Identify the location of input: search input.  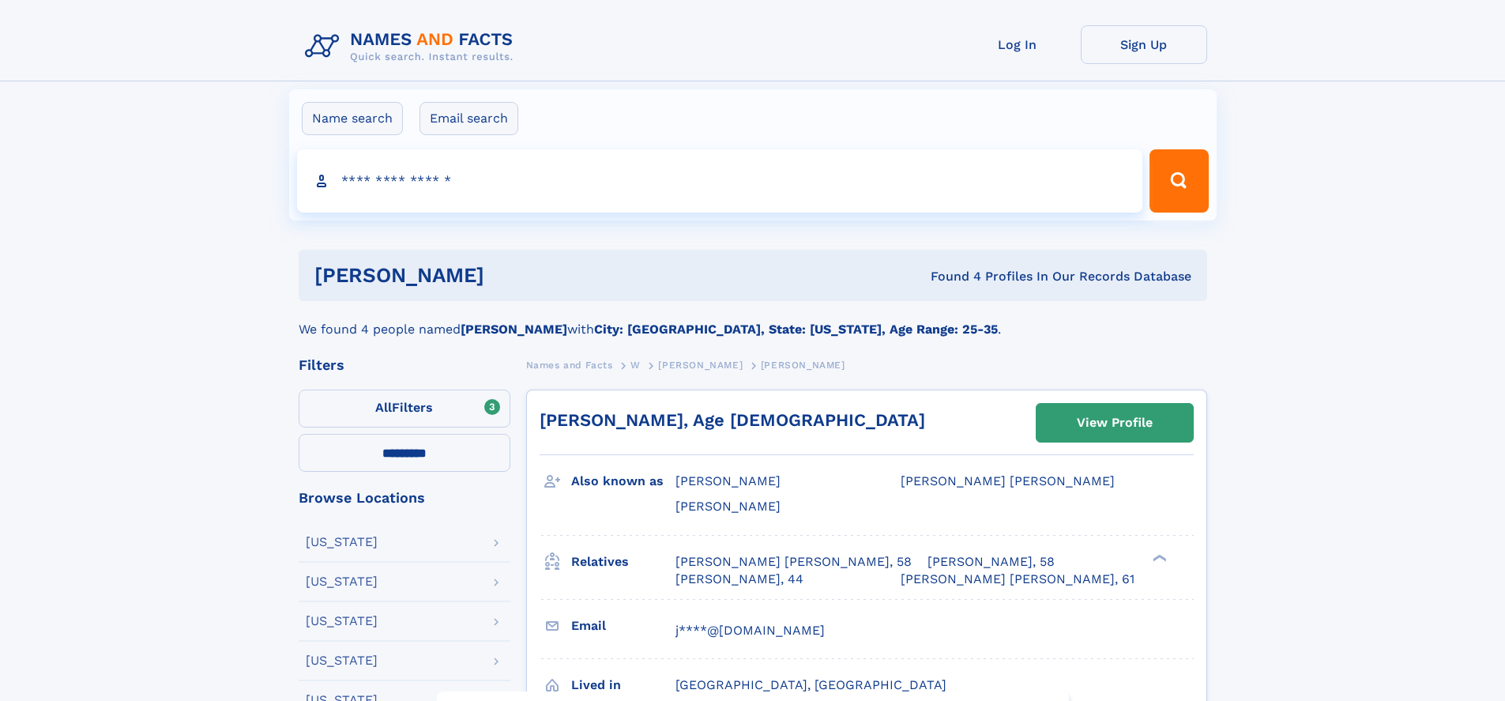
(720, 181).